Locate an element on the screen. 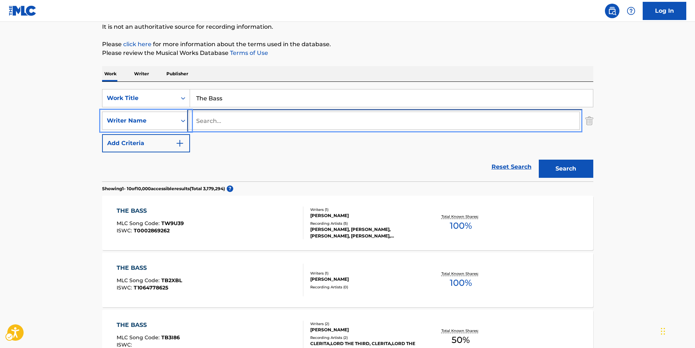 Image resolution: width=695 pixels, height=348 pixels. img: help is located at coordinates (631, 11).